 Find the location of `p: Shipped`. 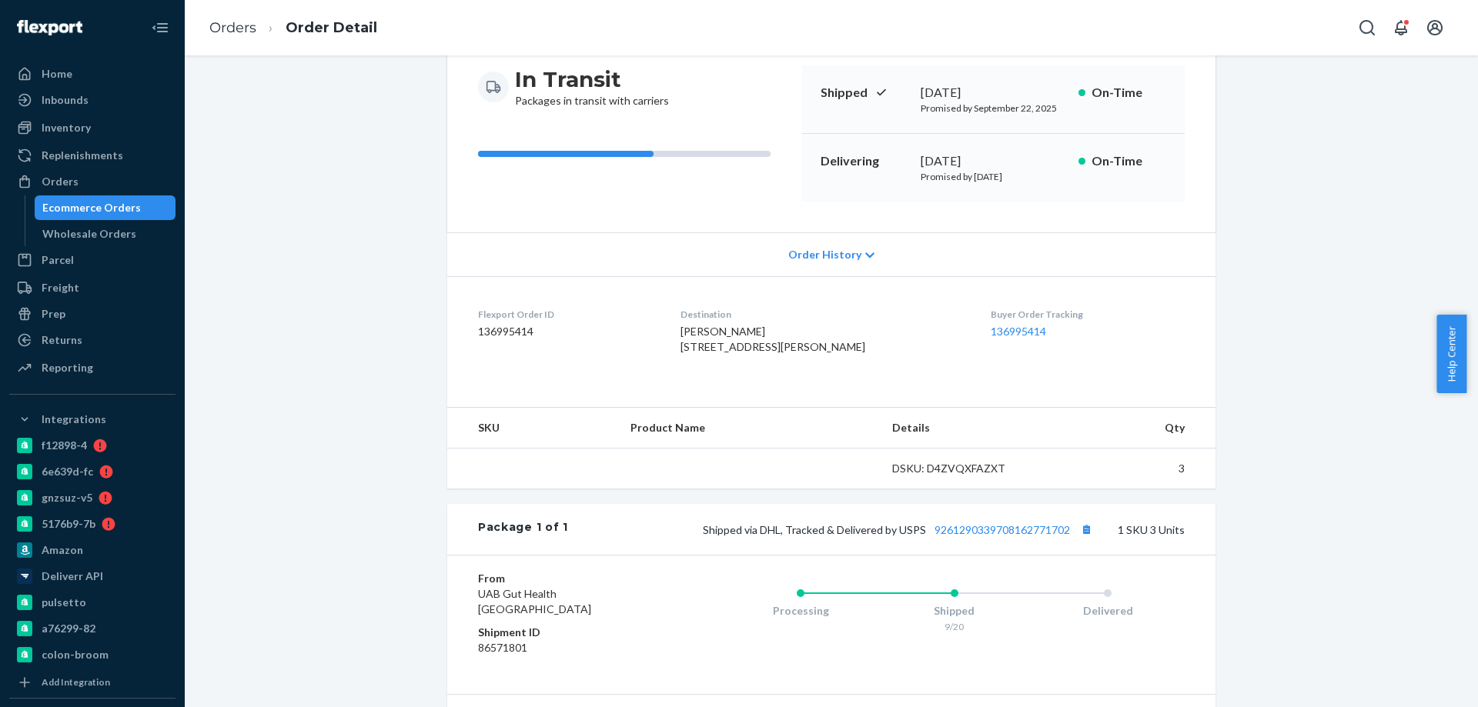

p: Shipped is located at coordinates (864, 92).